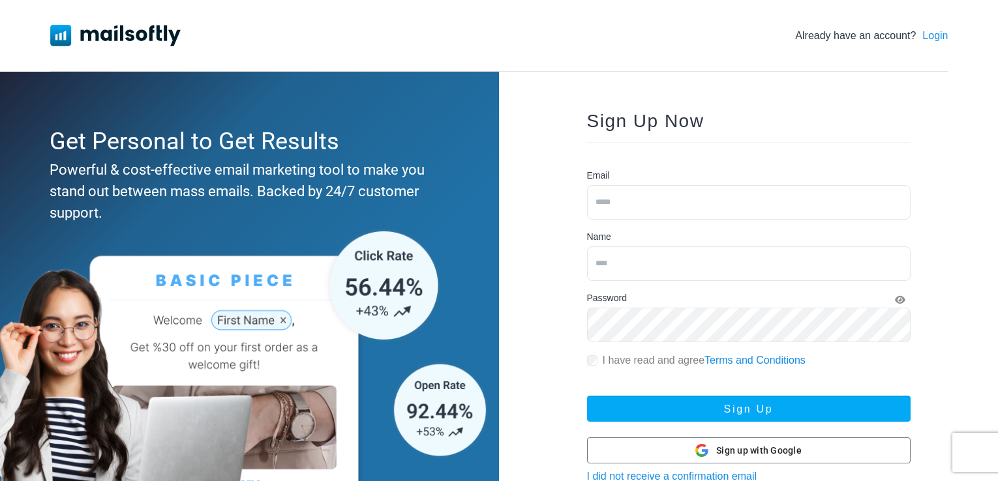  Describe the element at coordinates (871, 36) in the screenshot. I see `div: Already have an account?` at that location.